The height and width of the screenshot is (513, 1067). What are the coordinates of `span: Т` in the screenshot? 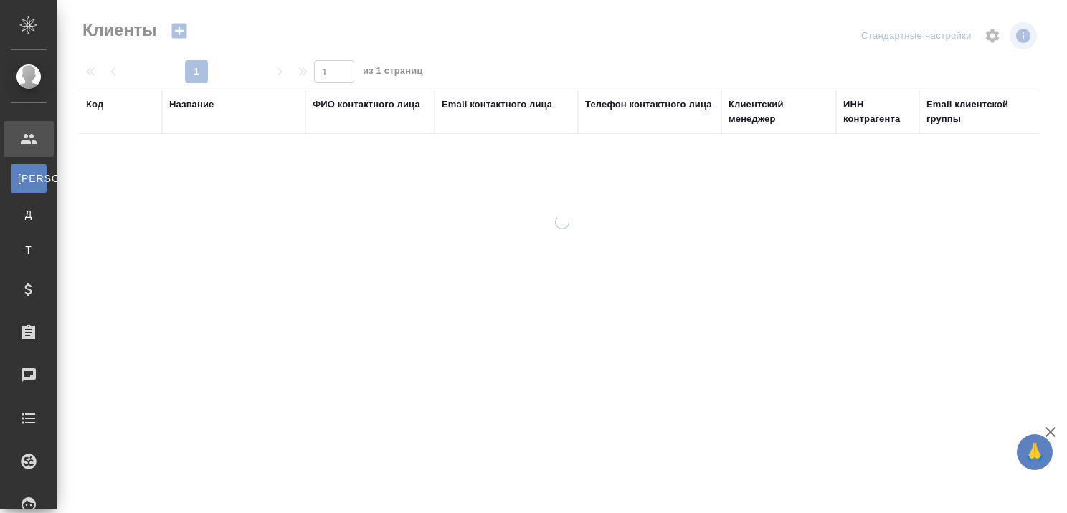 It's located at (29, 250).